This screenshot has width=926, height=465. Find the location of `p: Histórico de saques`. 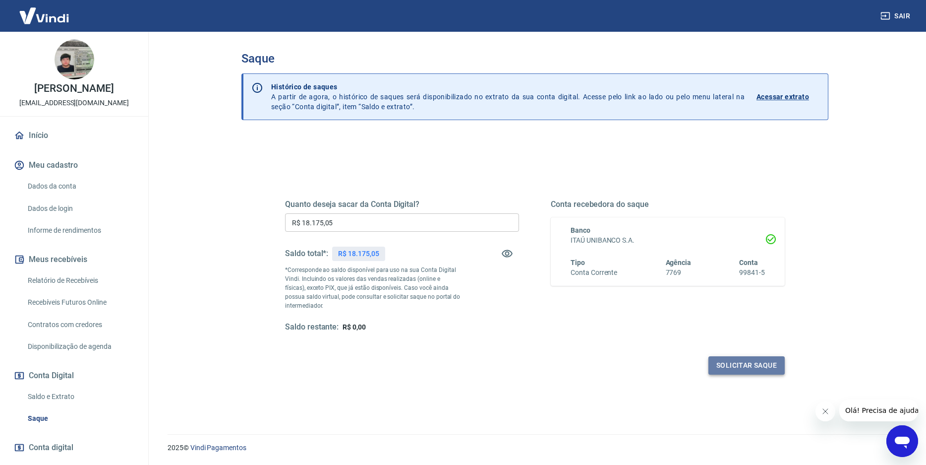

p: Histórico de saques is located at coordinates (508, 87).